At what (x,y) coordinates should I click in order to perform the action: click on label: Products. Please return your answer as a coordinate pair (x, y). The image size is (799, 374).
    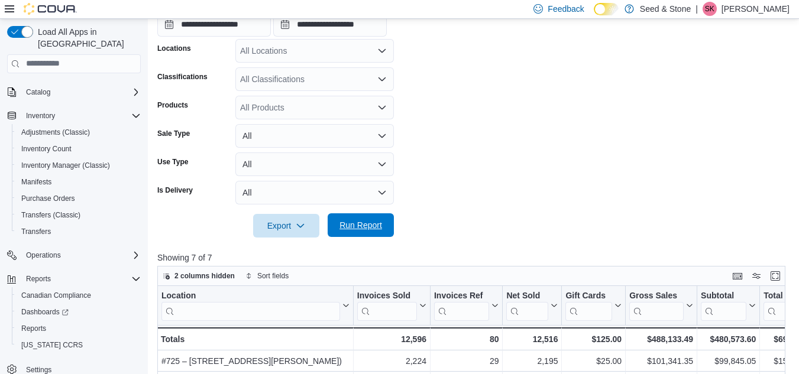
    Looking at the image, I should click on (173, 105).